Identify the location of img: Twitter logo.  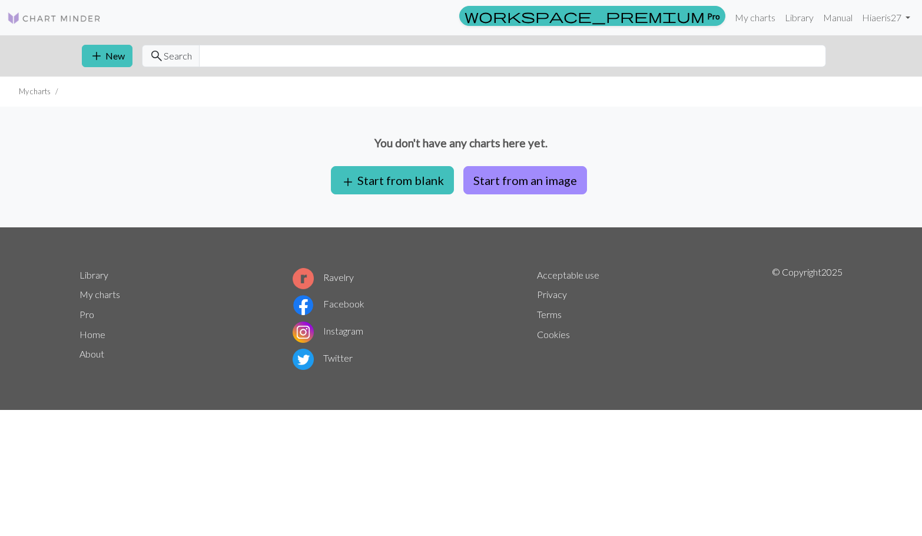
(303, 359).